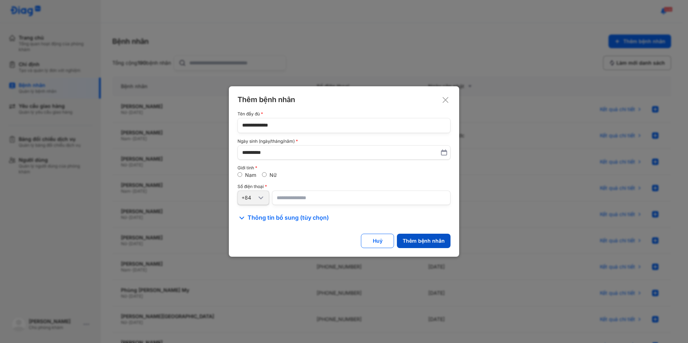 This screenshot has width=688, height=343. What do you see at coordinates (288, 218) in the screenshot?
I see `span: Thông tin bổ sung (tùy chọn)` at bounding box center [288, 218].